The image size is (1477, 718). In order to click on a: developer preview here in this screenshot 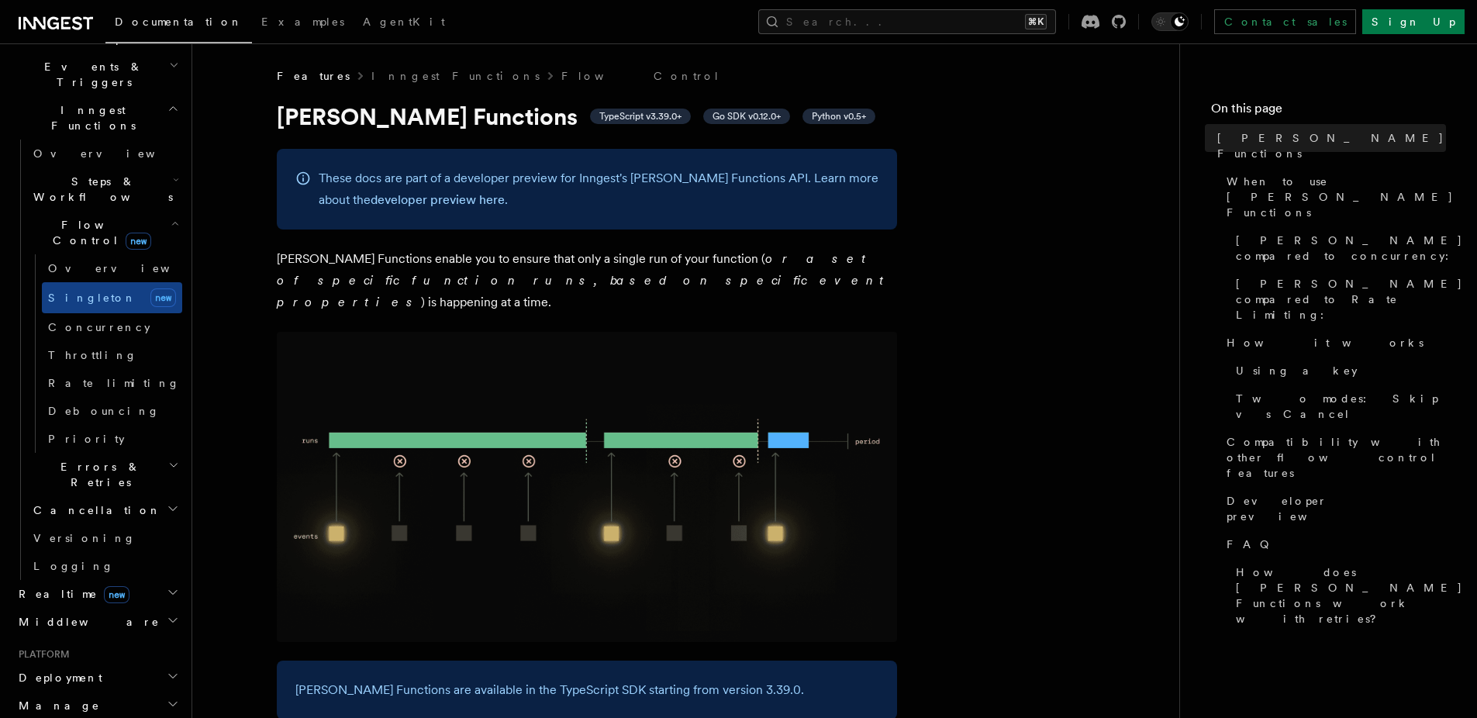, I will do `click(437, 199)`.